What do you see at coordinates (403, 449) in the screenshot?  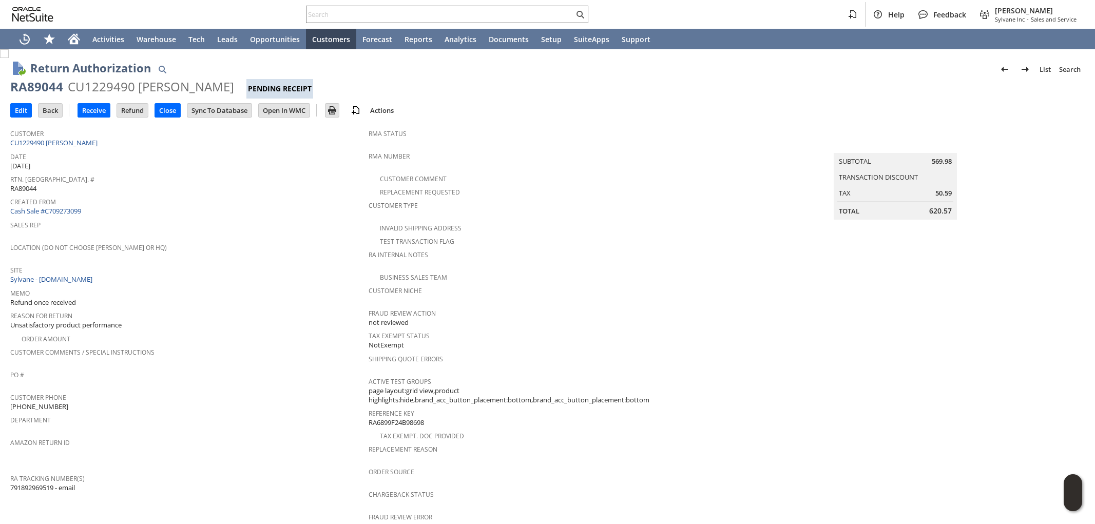 I see `a: Replacement reason` at bounding box center [403, 449].